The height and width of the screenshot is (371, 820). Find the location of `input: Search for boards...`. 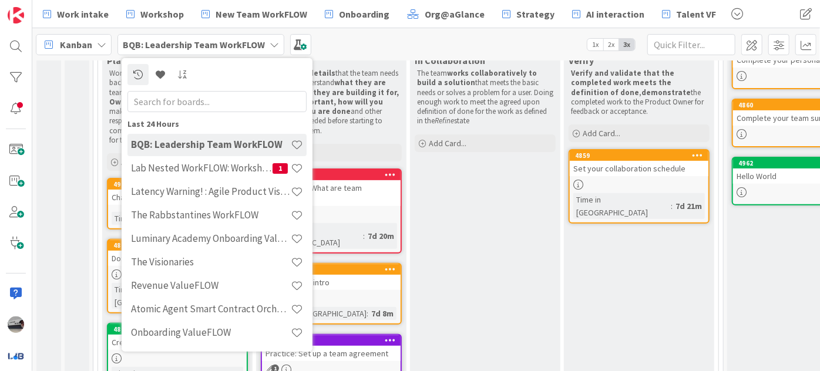

input: Search for boards... is located at coordinates (217, 101).